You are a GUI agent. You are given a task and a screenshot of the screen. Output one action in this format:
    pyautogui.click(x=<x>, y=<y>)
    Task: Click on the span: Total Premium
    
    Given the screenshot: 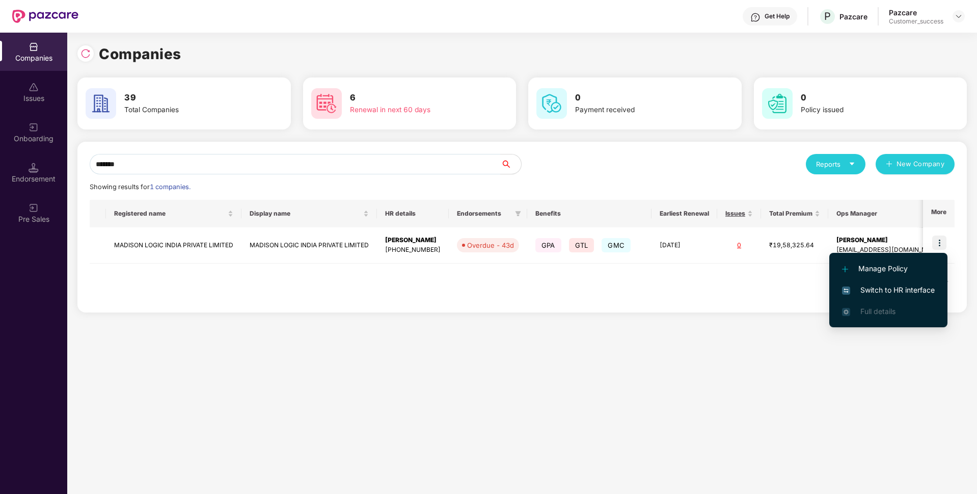 What is the action you would take?
    pyautogui.click(x=791, y=214)
    